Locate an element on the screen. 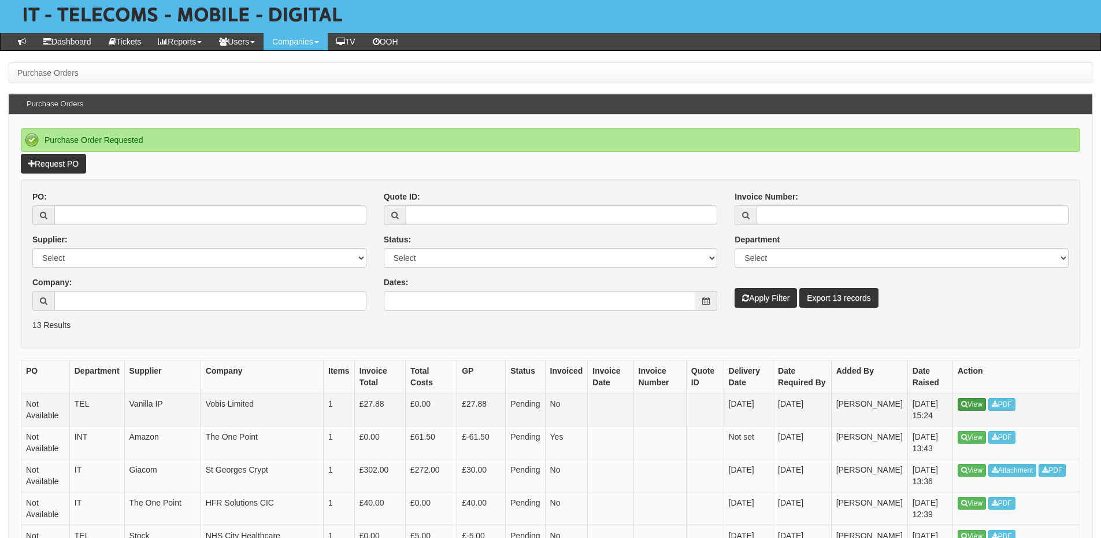  td: INT is located at coordinates (97, 442).